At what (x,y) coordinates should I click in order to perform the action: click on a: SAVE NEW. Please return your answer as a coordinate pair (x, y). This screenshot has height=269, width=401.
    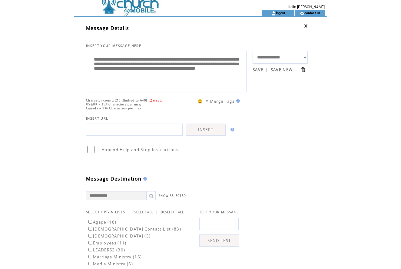
    Looking at the image, I should click on (282, 70).